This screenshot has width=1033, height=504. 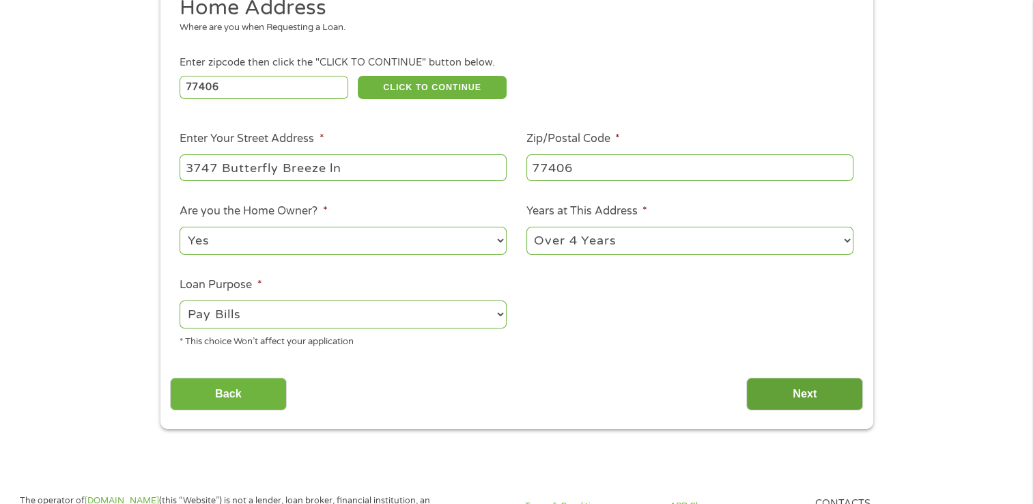 I want to click on label: Loan Purpose, so click(x=221, y=285).